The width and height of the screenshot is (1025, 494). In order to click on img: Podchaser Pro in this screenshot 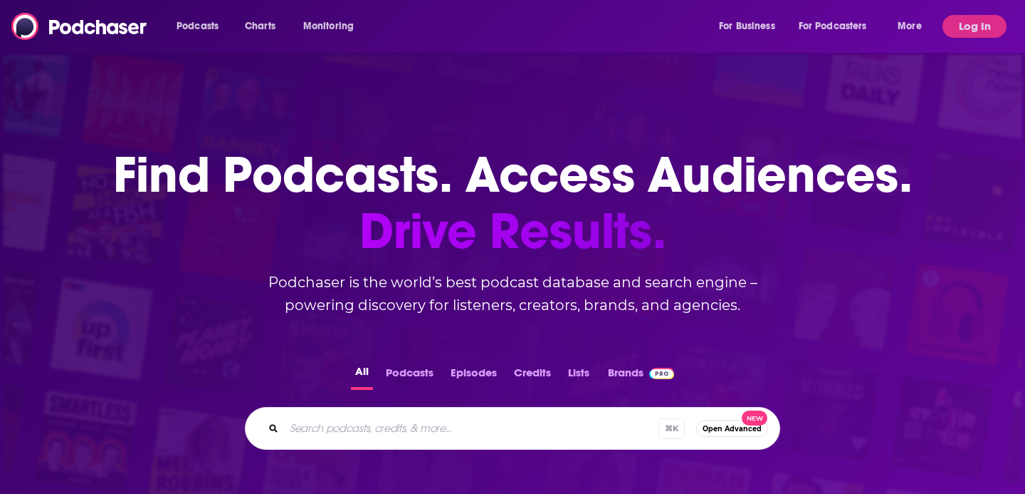, I will do `click(662, 373)`.